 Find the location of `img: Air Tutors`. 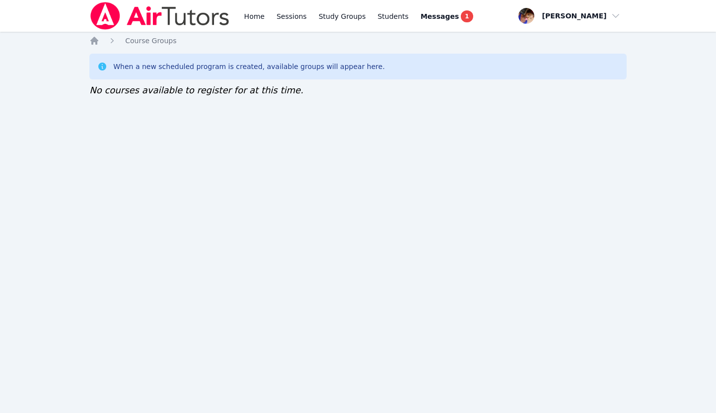

img: Air Tutors is located at coordinates (159, 16).